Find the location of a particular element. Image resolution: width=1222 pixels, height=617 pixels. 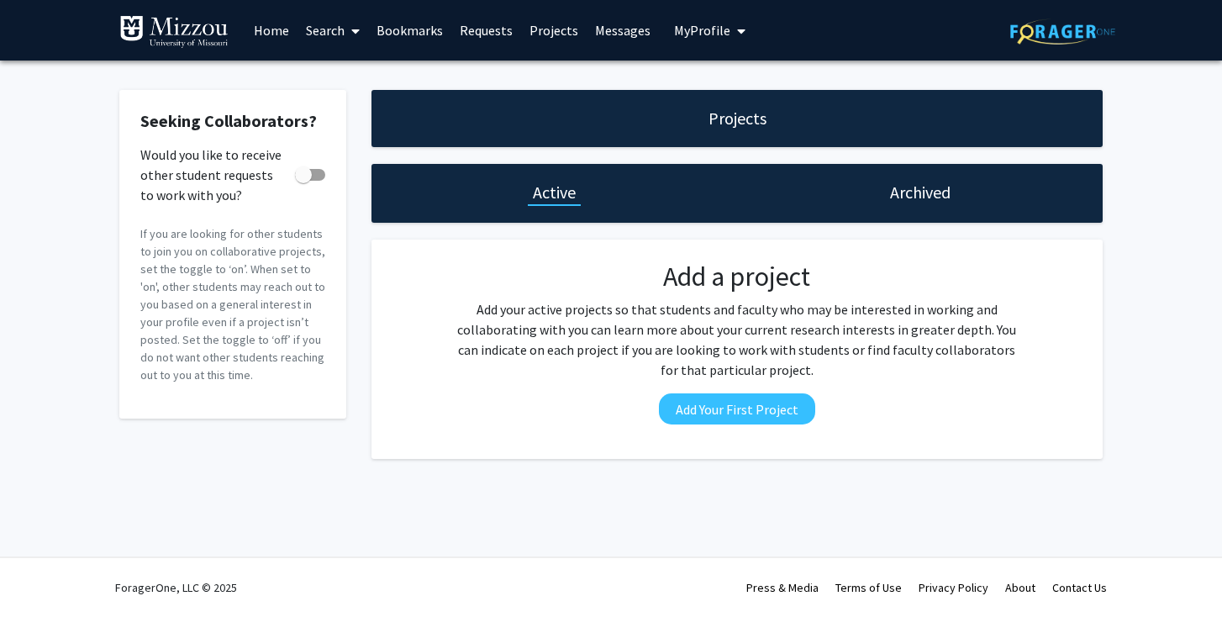

span: My Profile is located at coordinates (702, 30).